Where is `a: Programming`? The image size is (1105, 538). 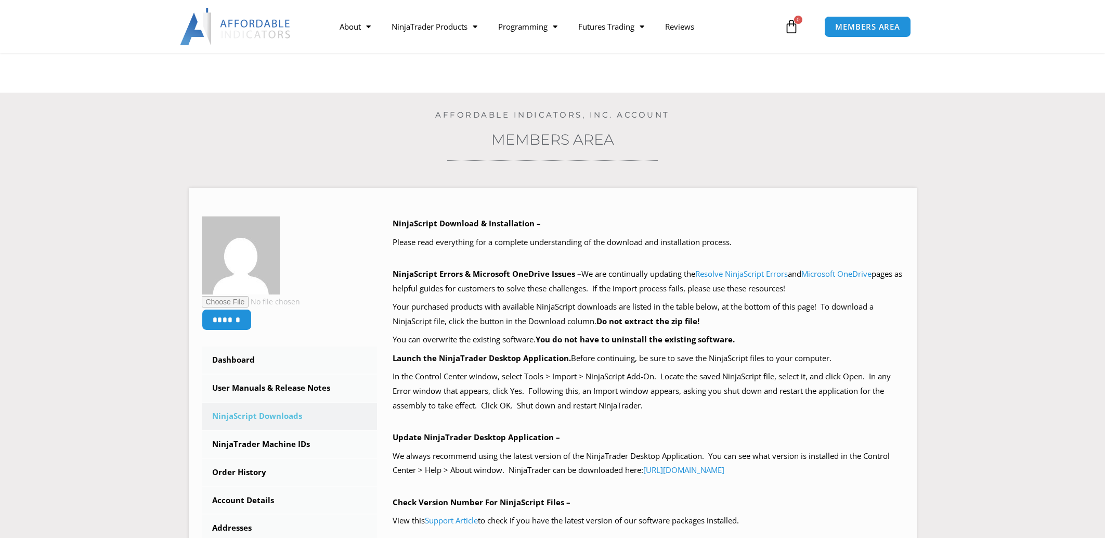 a: Programming is located at coordinates (528, 27).